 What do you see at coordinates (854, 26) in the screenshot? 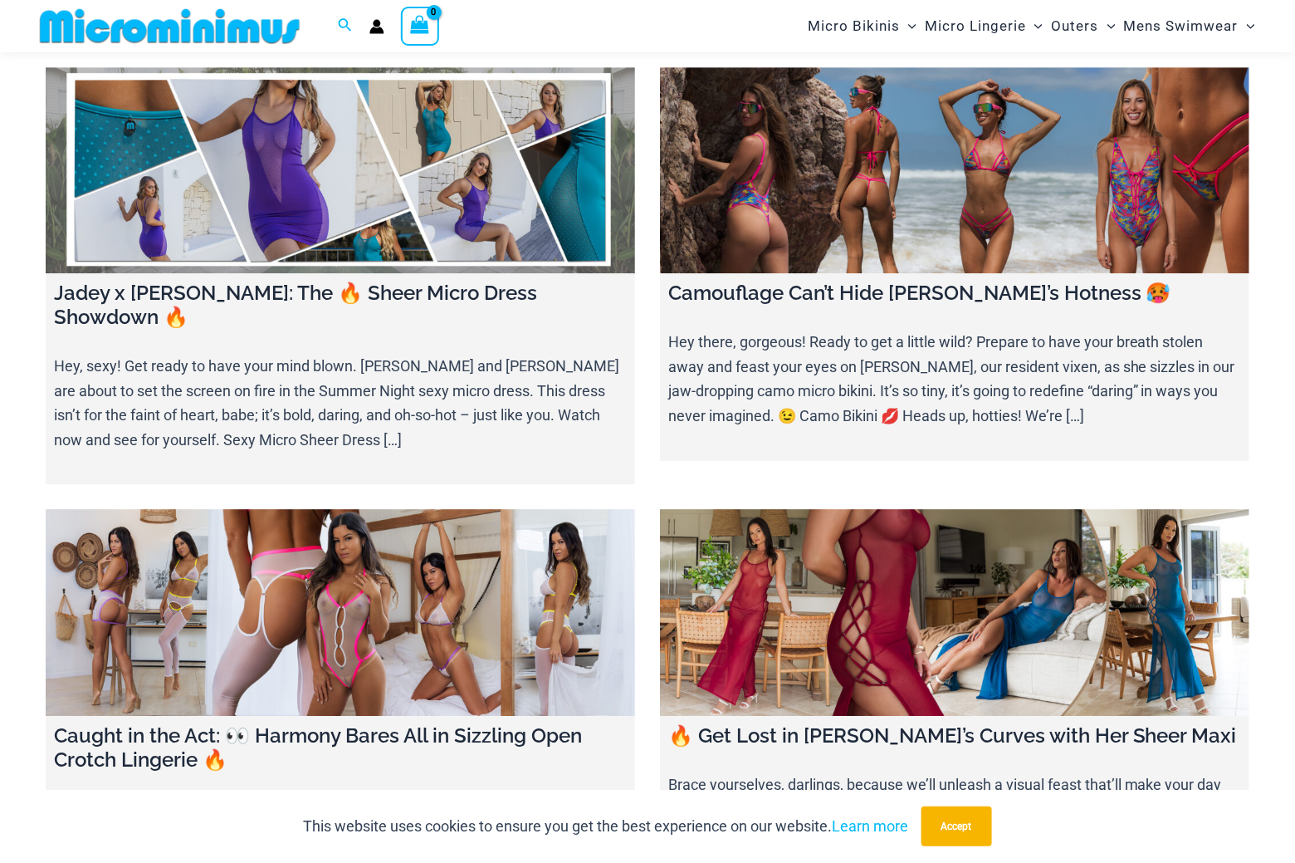
I see `span: Micro Bikinis` at bounding box center [854, 26].